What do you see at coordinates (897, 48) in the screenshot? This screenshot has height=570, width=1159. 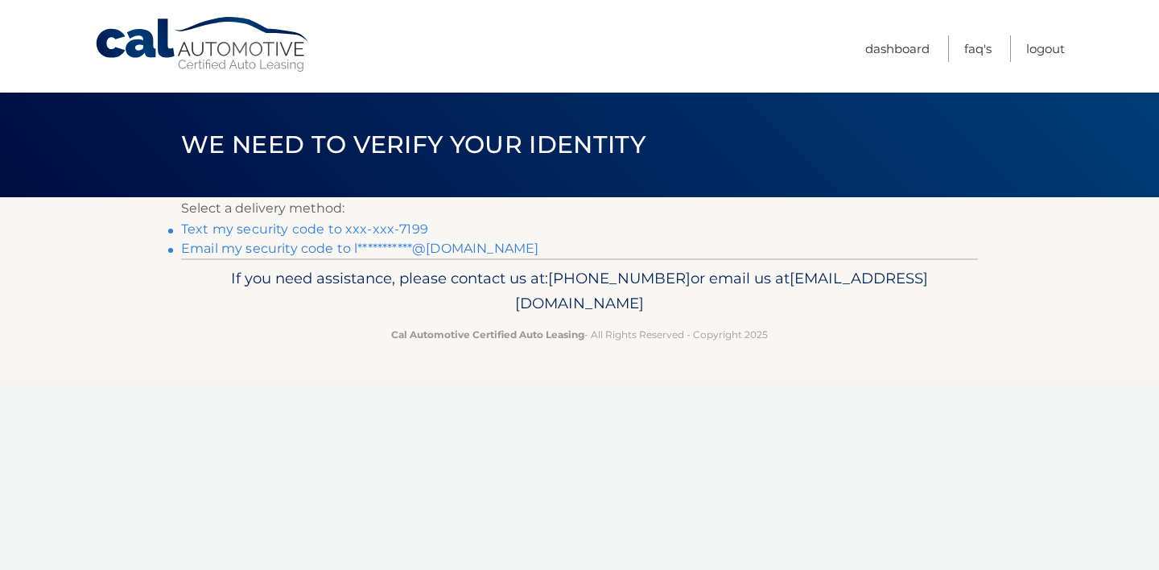 I see `a: Dashboard` at bounding box center [897, 48].